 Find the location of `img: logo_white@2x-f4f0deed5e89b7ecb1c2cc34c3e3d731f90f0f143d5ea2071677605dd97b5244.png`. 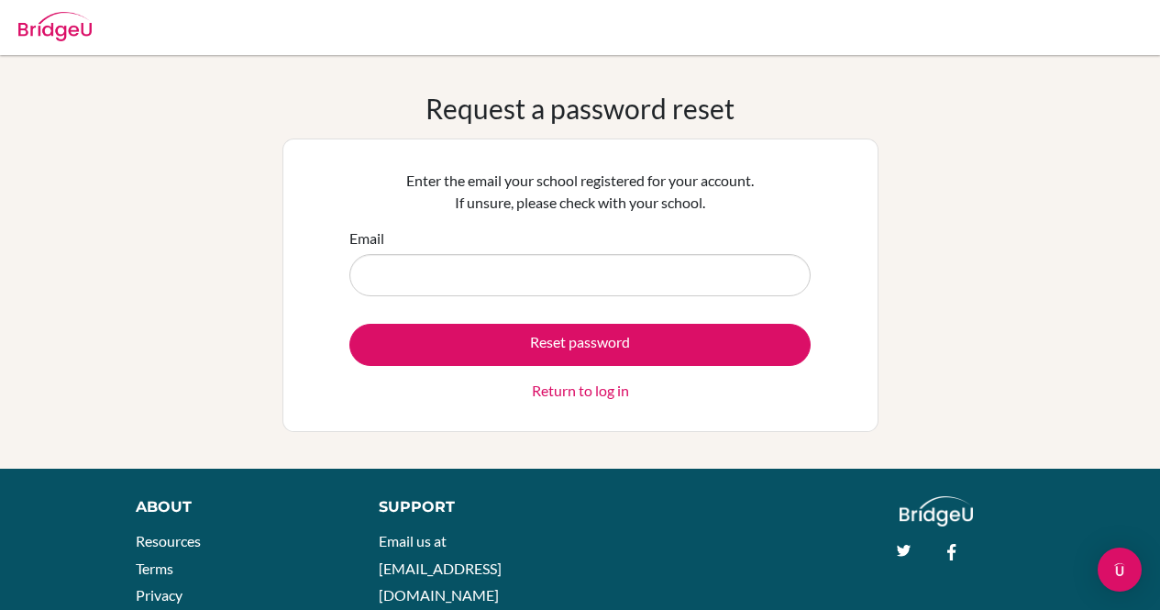

img: logo_white@2x-f4f0deed5e89b7ecb1c2cc34c3e3d731f90f0f143d5ea2071677605dd97b5244.png is located at coordinates (937, 511).